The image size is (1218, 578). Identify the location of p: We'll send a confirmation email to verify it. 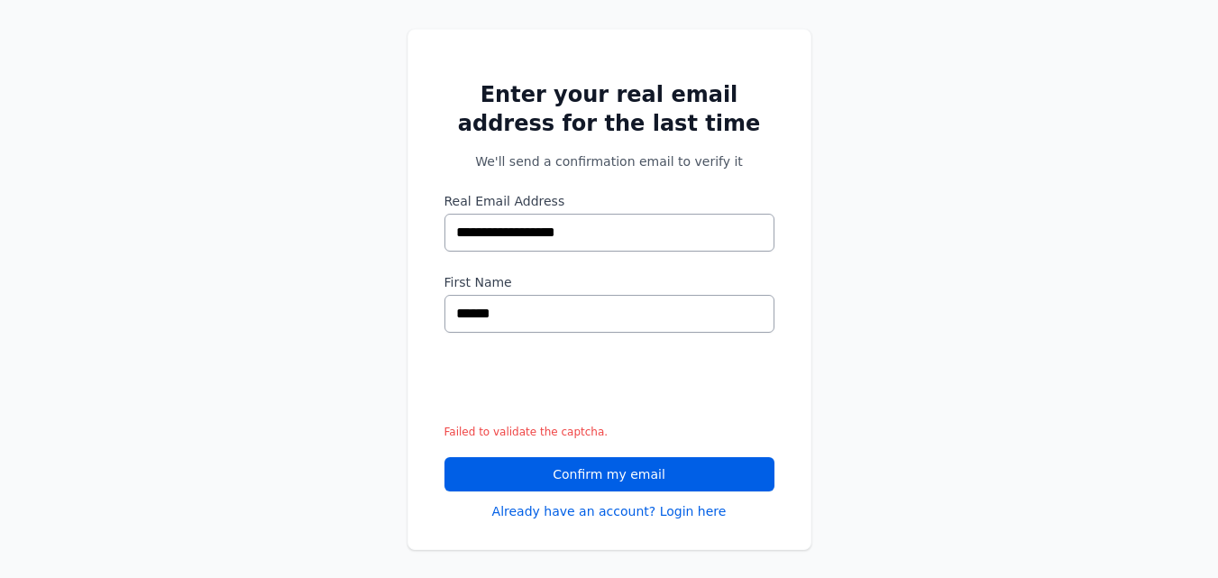
(610, 161).